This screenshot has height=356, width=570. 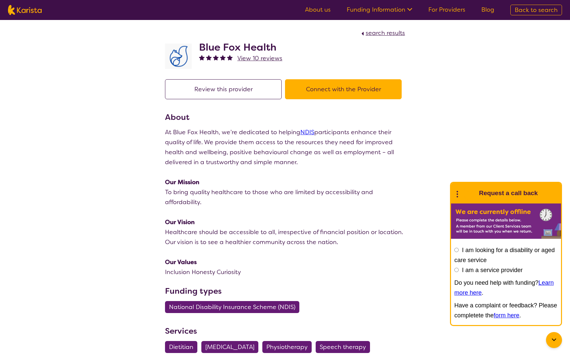 What do you see at coordinates (536, 10) in the screenshot?
I see `a: Back to search` at bounding box center [536, 10].